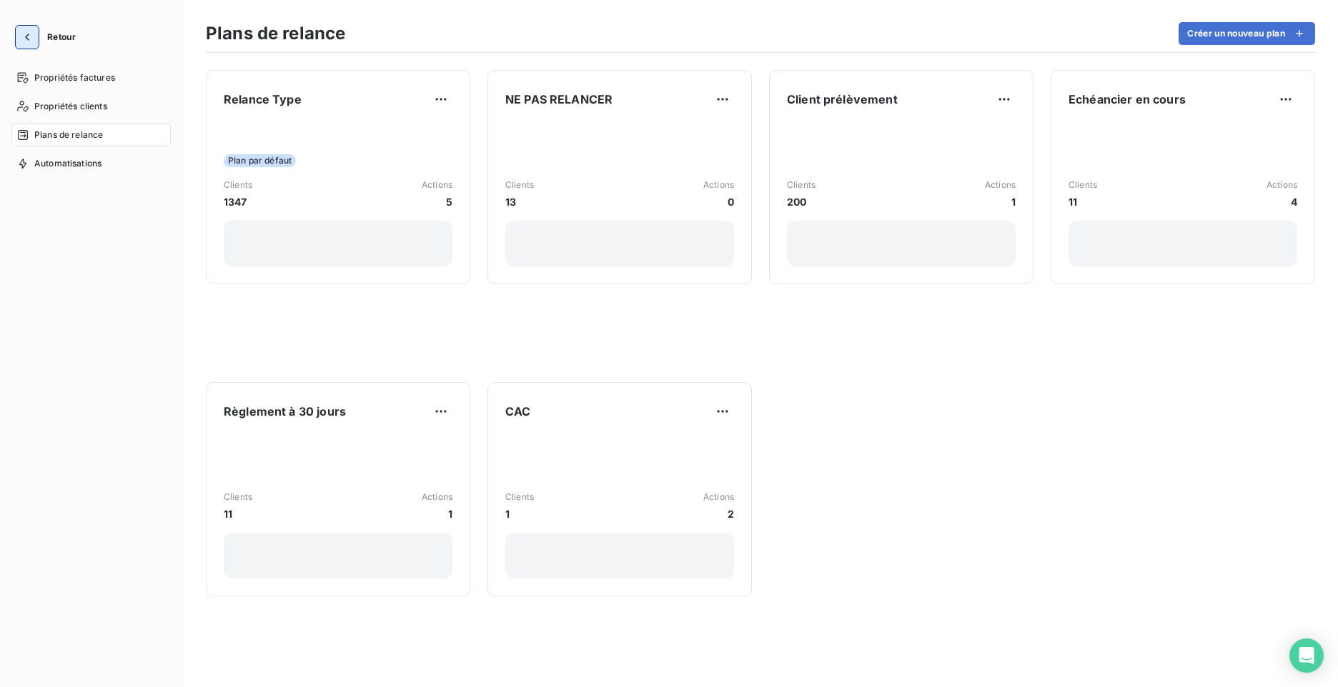 The width and height of the screenshot is (1338, 687). What do you see at coordinates (259, 161) in the screenshot?
I see `span: Plan par défaut` at bounding box center [259, 161].